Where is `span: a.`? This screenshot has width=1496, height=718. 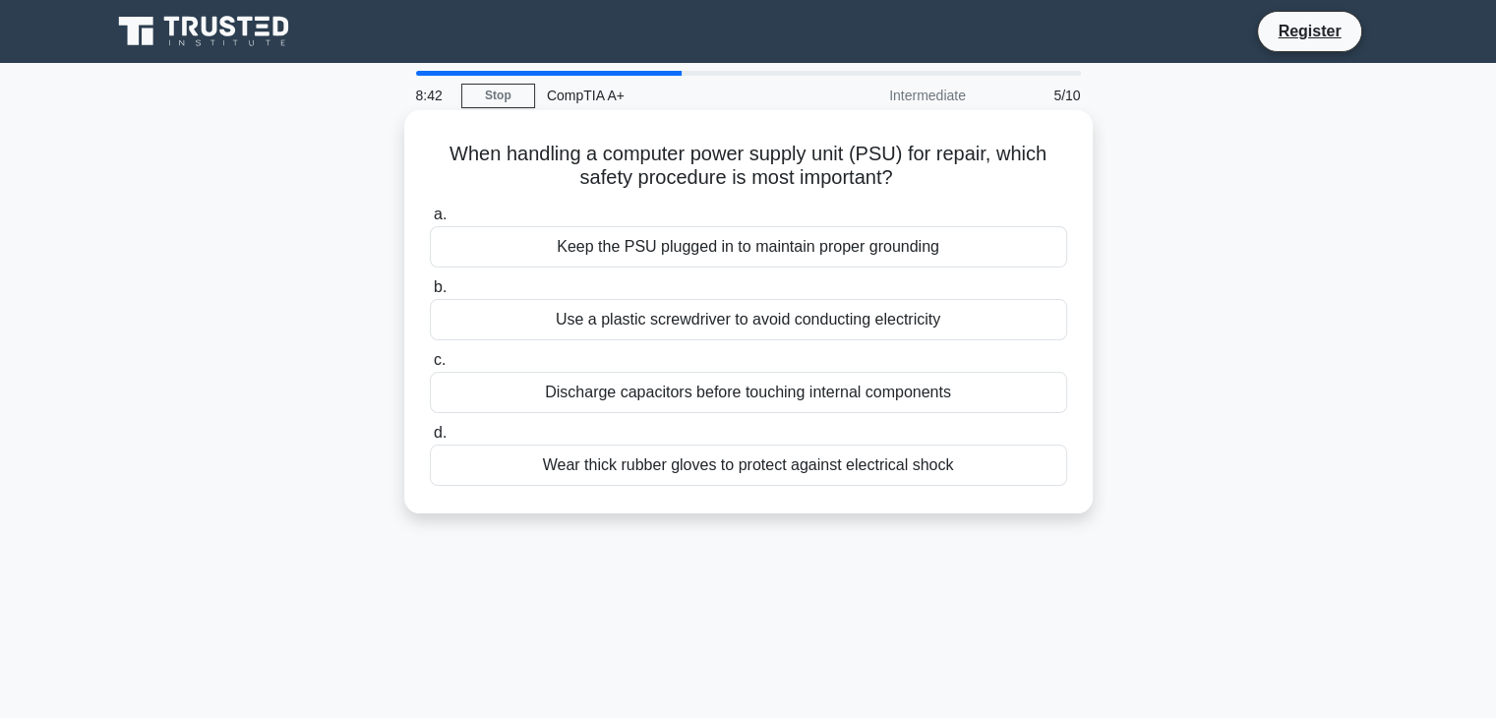 span: a. is located at coordinates (440, 213).